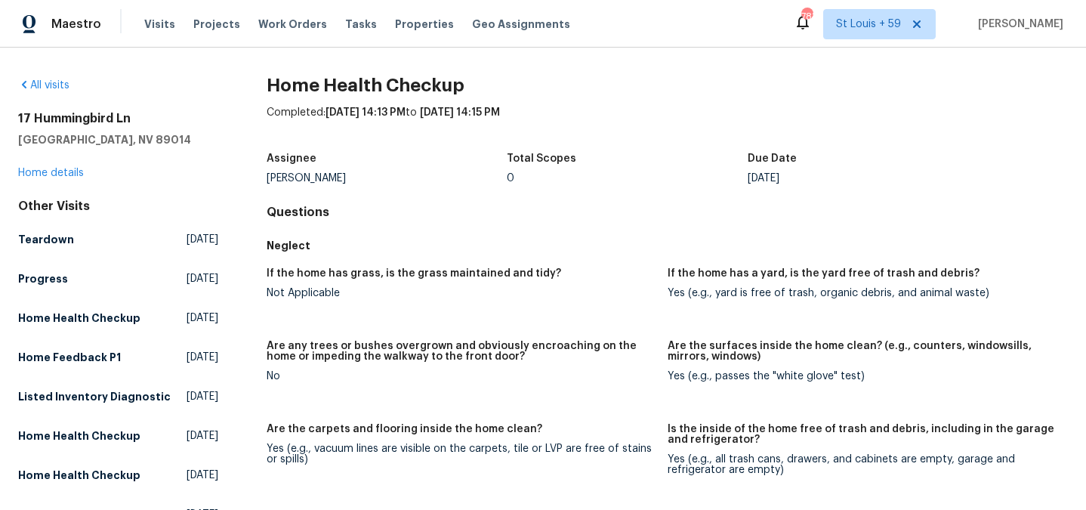 This screenshot has width=1086, height=510. I want to click on h5: Assignee, so click(292, 159).